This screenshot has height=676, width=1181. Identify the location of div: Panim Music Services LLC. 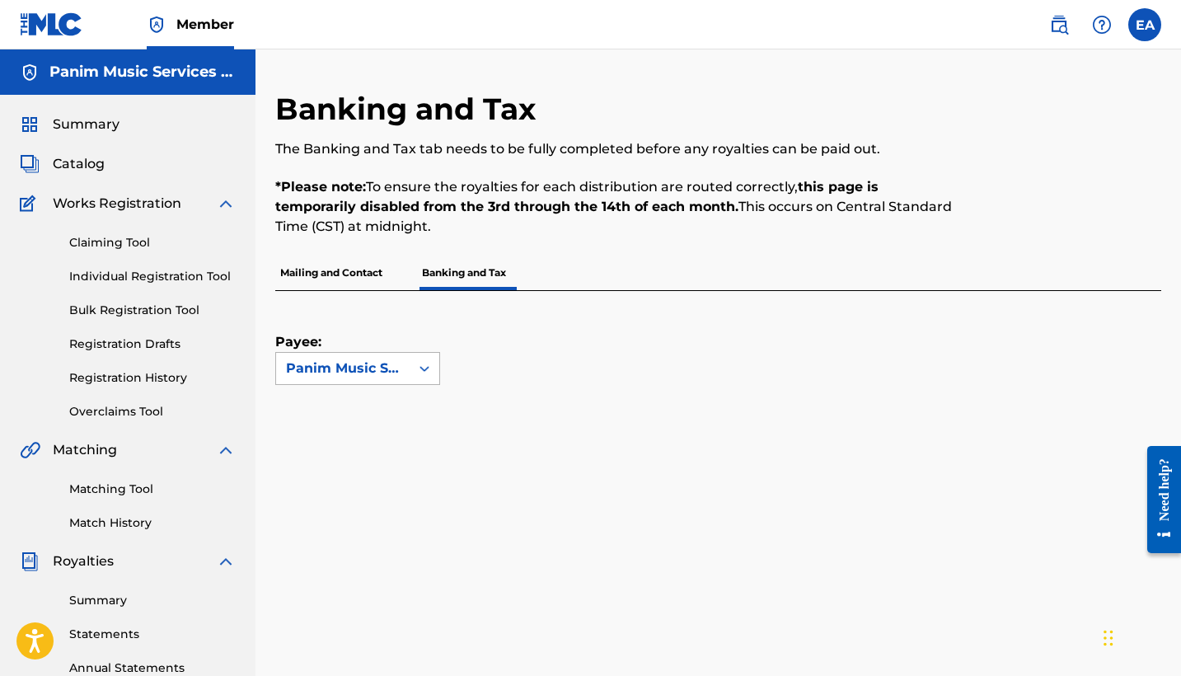
(343, 368).